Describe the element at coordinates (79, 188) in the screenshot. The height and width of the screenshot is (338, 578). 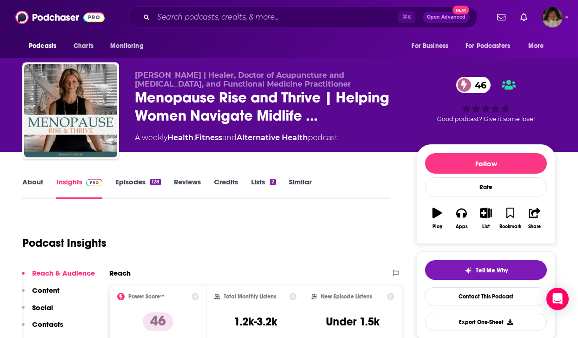
I see `a: InsightsPodchaser Pro` at that location.